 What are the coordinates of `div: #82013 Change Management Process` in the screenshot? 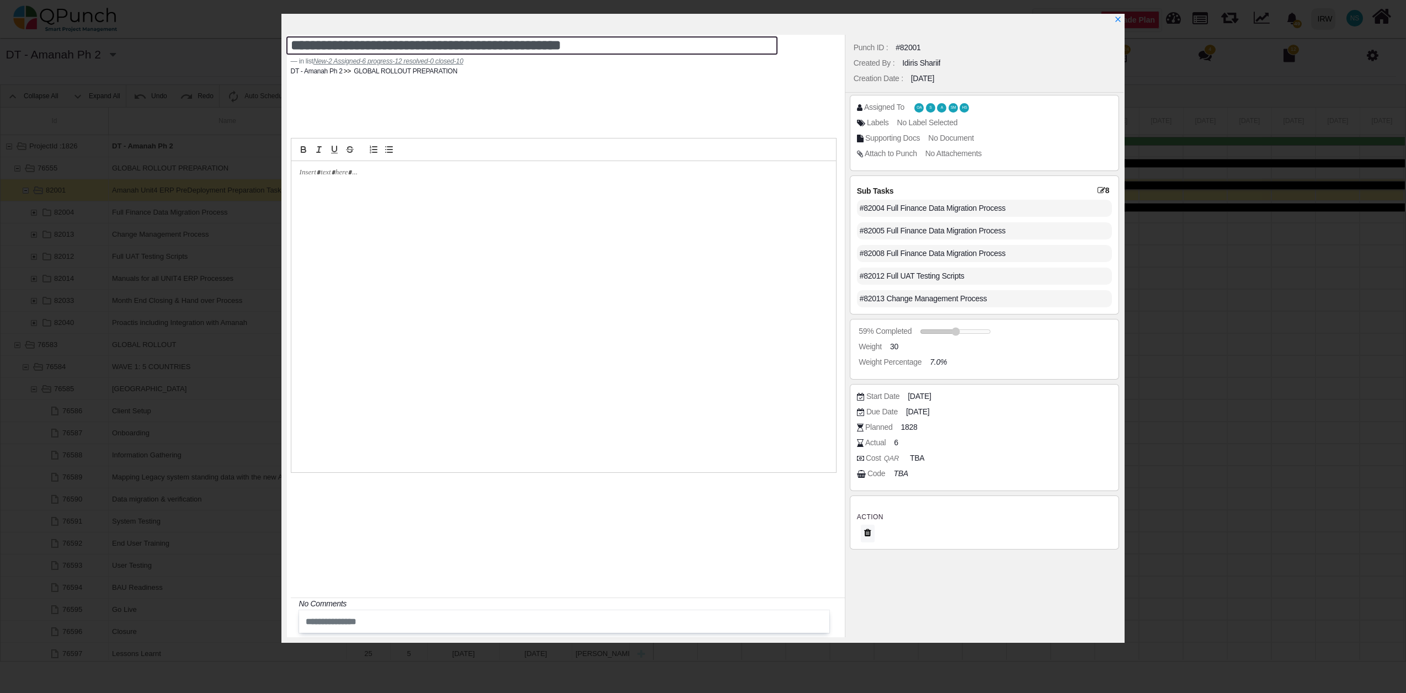 It's located at (985, 299).